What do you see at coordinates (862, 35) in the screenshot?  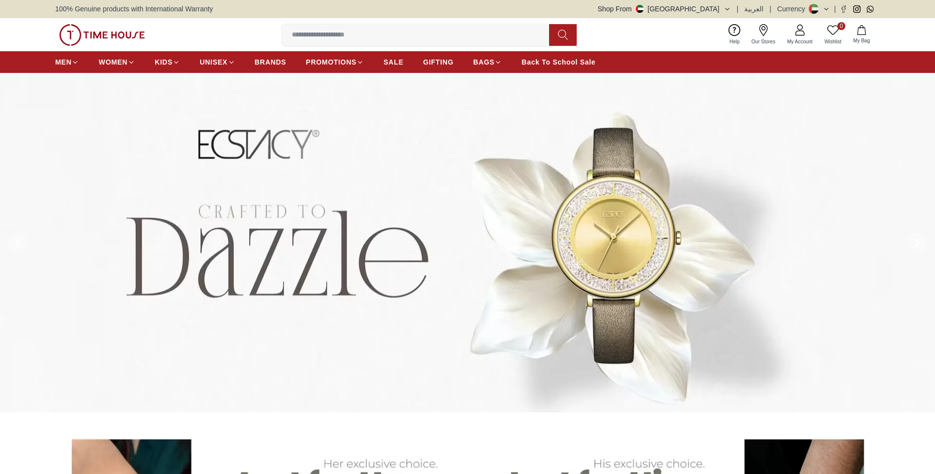 I see `button: My Bag` at bounding box center [862, 35].